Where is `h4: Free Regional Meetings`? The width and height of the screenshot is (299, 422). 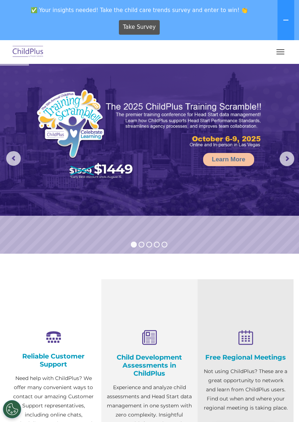 h4: Free Regional Meetings is located at coordinates (245, 357).